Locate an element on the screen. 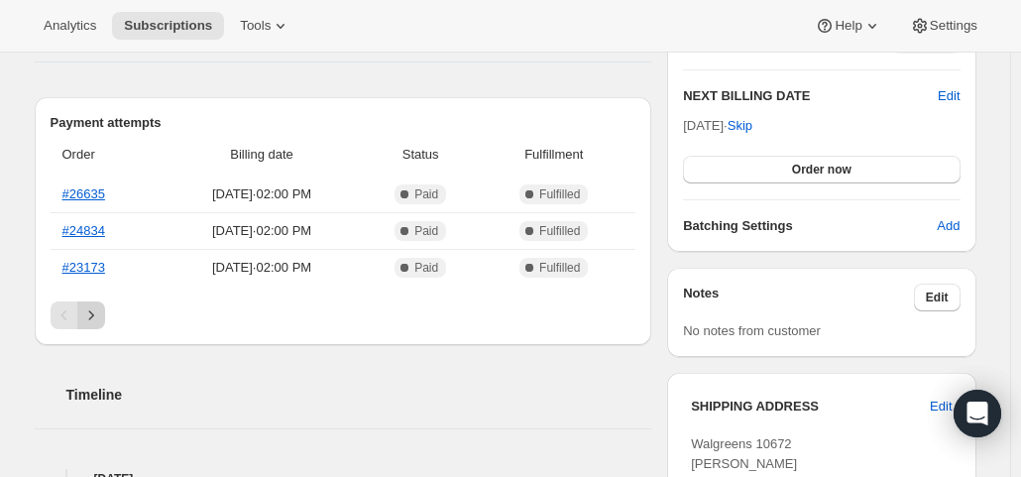  span: Tools is located at coordinates (255, 26).